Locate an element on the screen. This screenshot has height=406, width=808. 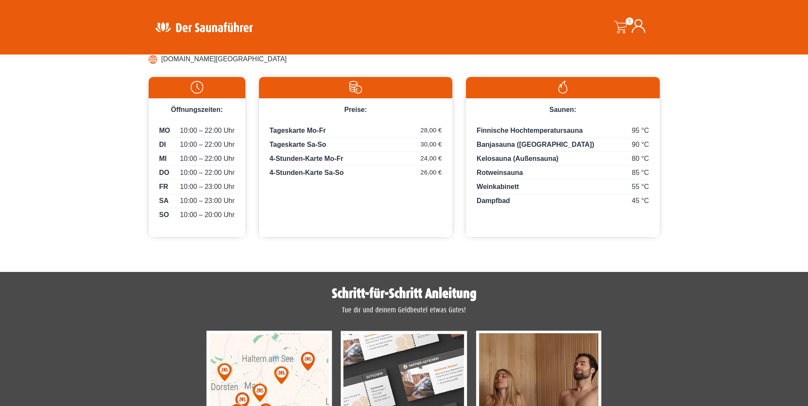
span: 28,00 € is located at coordinates (431, 130).